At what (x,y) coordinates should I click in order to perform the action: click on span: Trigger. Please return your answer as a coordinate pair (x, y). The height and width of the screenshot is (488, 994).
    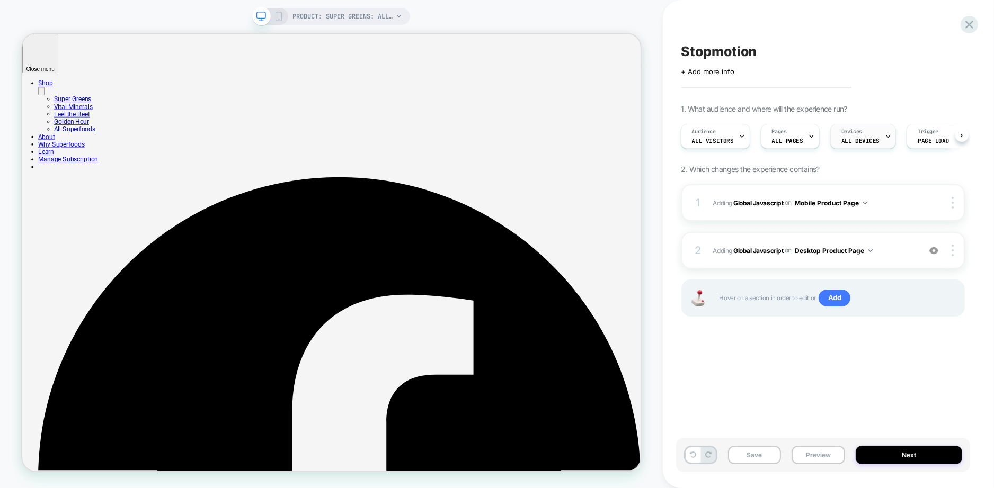
    Looking at the image, I should click on (928, 132).